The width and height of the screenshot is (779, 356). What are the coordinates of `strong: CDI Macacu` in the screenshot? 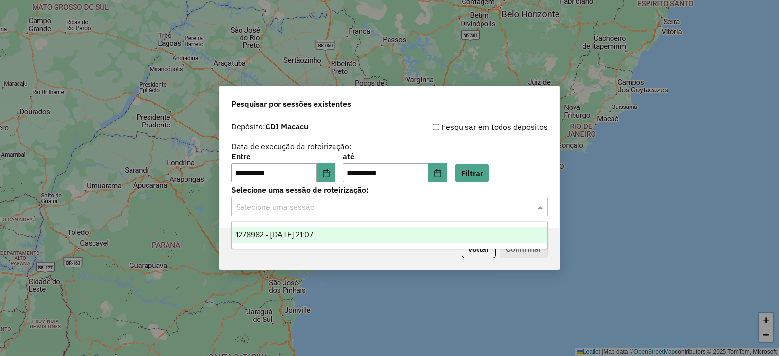 It's located at (287, 127).